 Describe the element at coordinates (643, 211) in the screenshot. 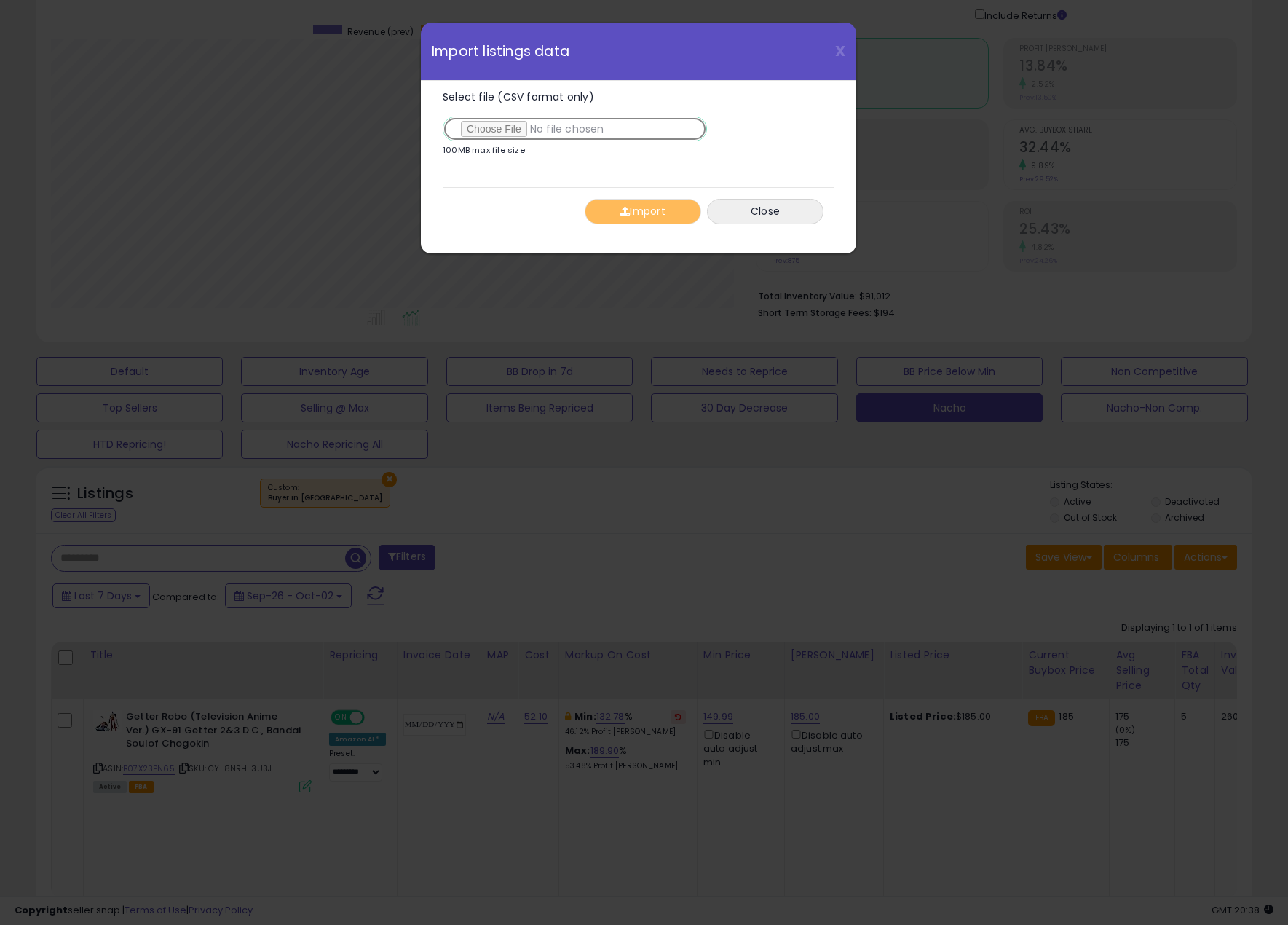

I see `button: Import` at that location.